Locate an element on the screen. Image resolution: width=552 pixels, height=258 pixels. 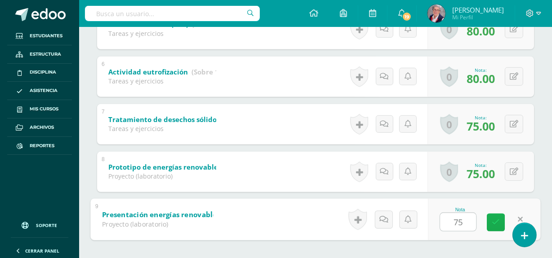
span: Estudiantes is located at coordinates (46, 36).